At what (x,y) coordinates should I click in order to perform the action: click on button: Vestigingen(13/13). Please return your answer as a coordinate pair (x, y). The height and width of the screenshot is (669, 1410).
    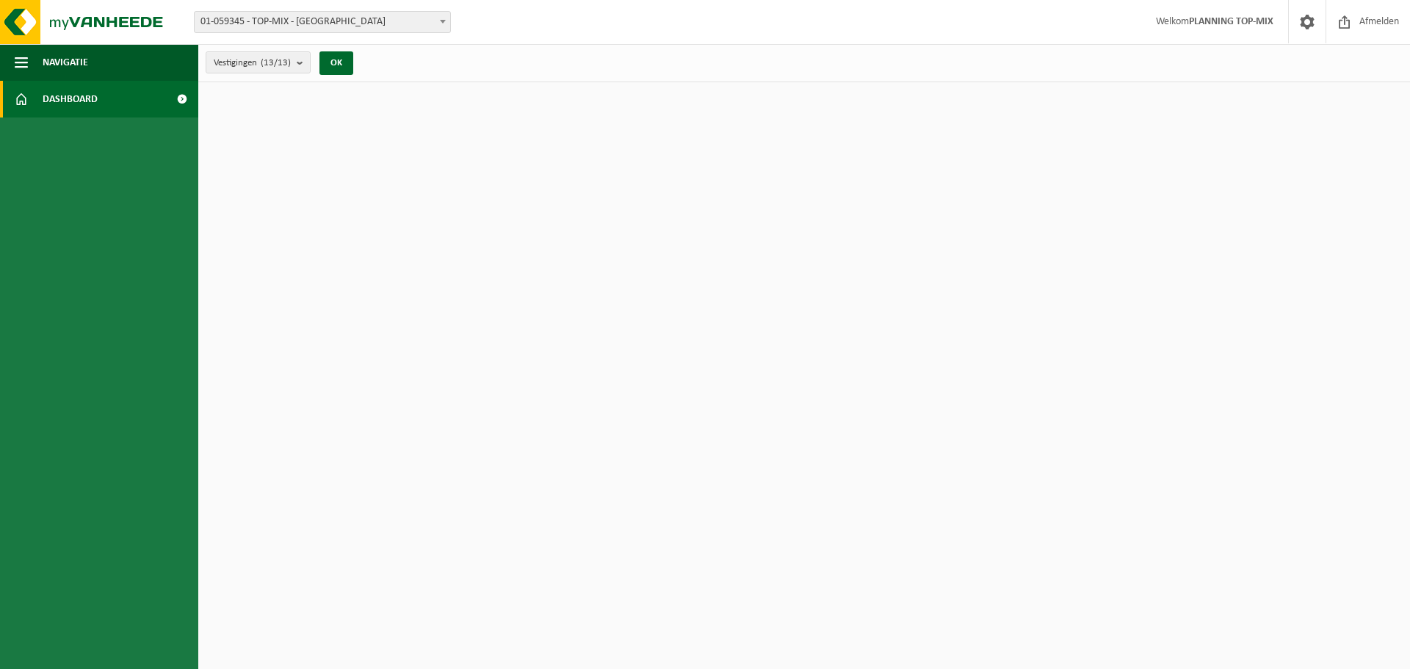
    Looking at the image, I should click on (258, 62).